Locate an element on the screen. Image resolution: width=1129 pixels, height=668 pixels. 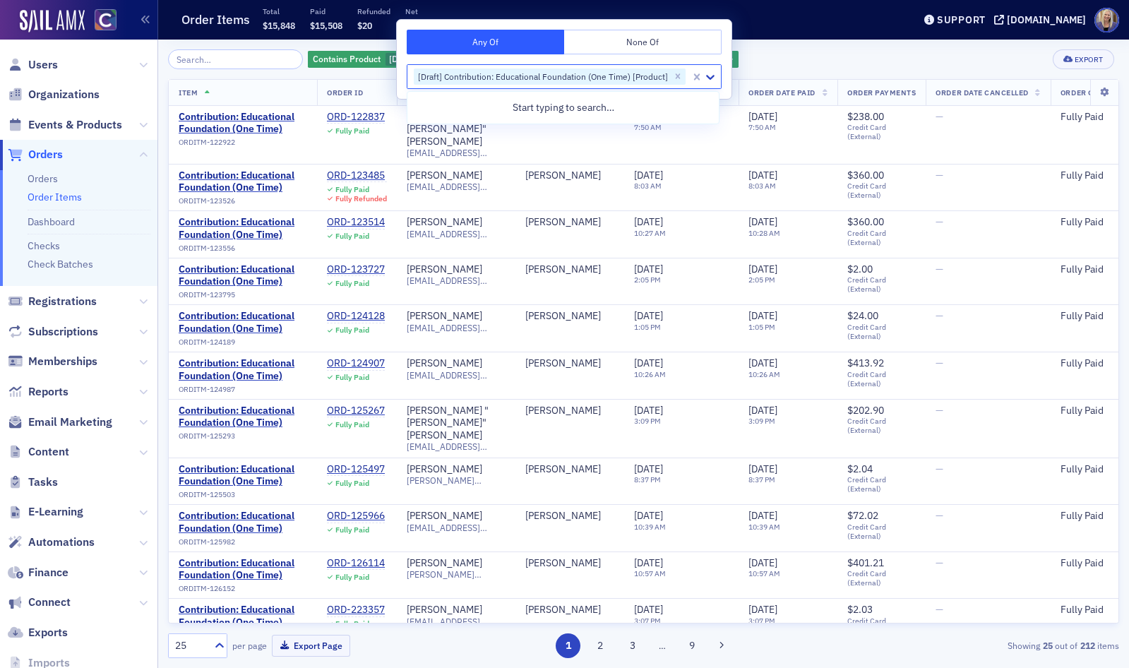
span: MaryKate McCutcheon is located at coordinates (570, 364).